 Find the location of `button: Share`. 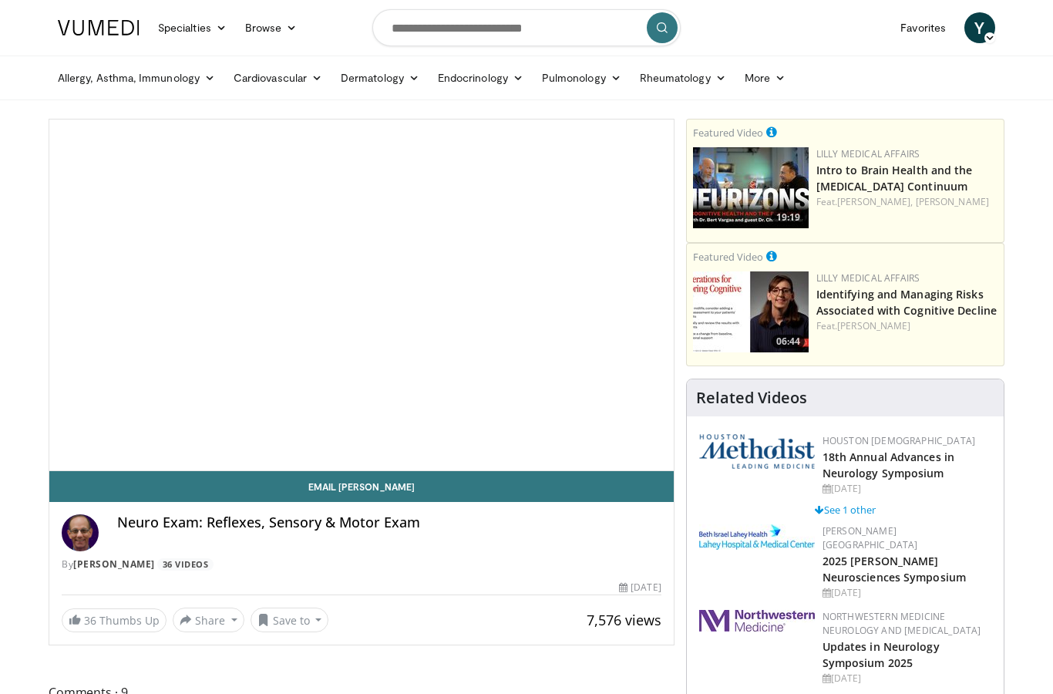

button: Share is located at coordinates (208, 620).